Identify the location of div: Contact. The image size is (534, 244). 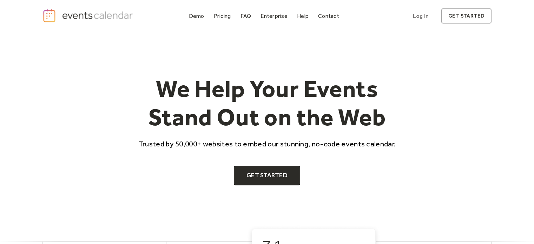
(329, 16).